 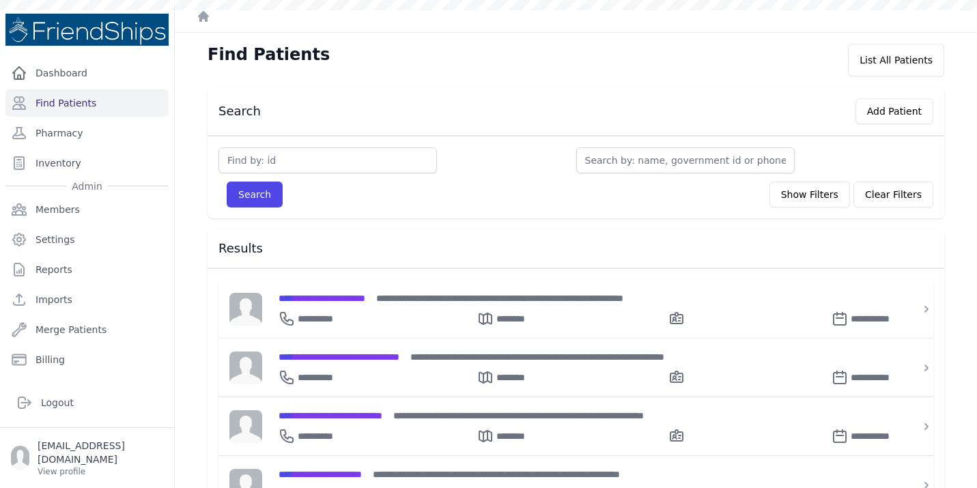 I want to click on a: Merge Patients, so click(x=87, y=330).